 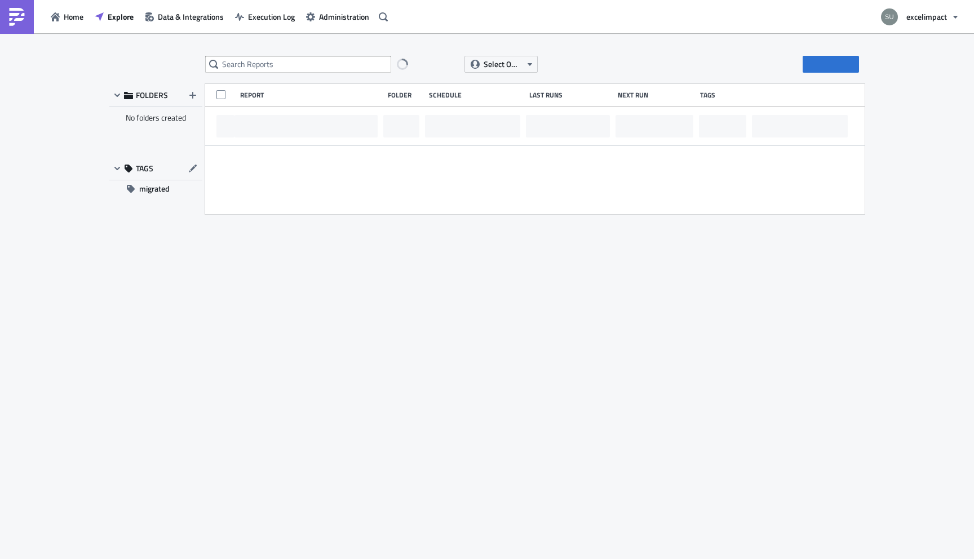 I want to click on div: Next Run, so click(x=656, y=95).